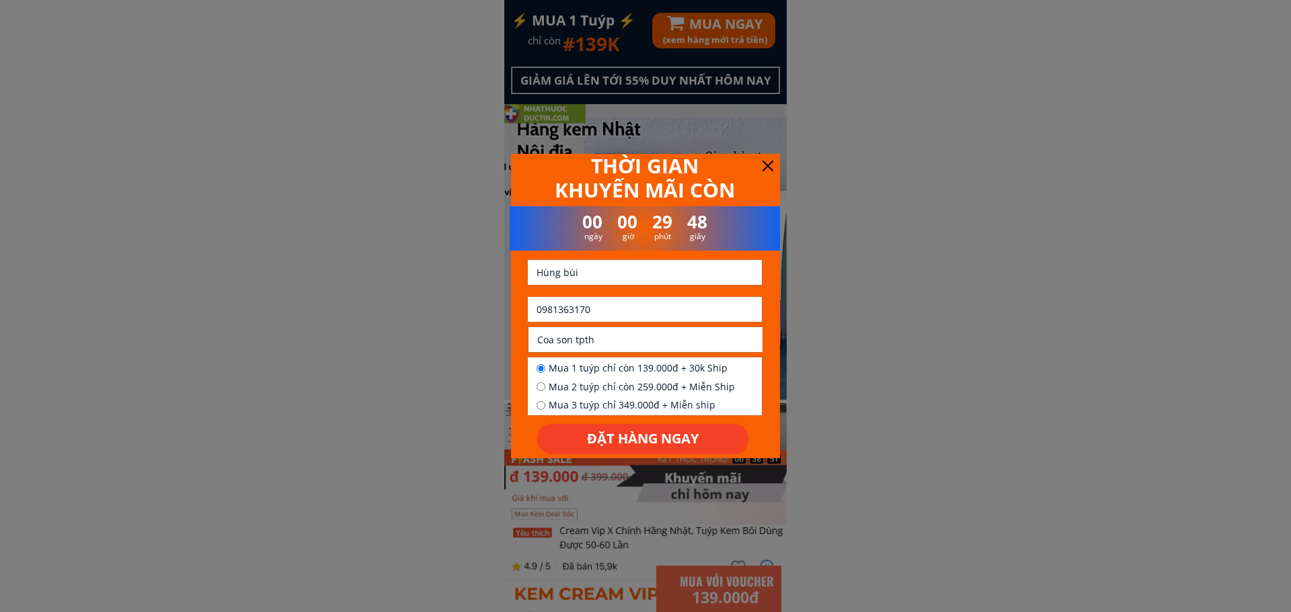 This screenshot has width=1291, height=612. What do you see at coordinates (593, 236) in the screenshot?
I see `h3: ngày` at bounding box center [593, 236].